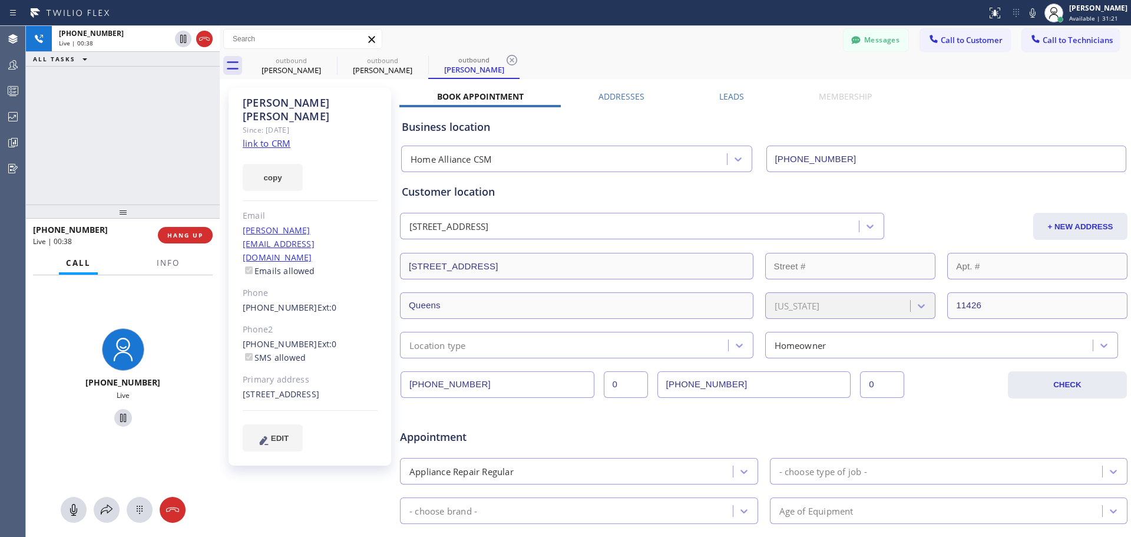 Image resolution: width=1131 pixels, height=537 pixels. Describe the element at coordinates (249, 356) in the screenshot. I see `input: SMS allowed` at that location.